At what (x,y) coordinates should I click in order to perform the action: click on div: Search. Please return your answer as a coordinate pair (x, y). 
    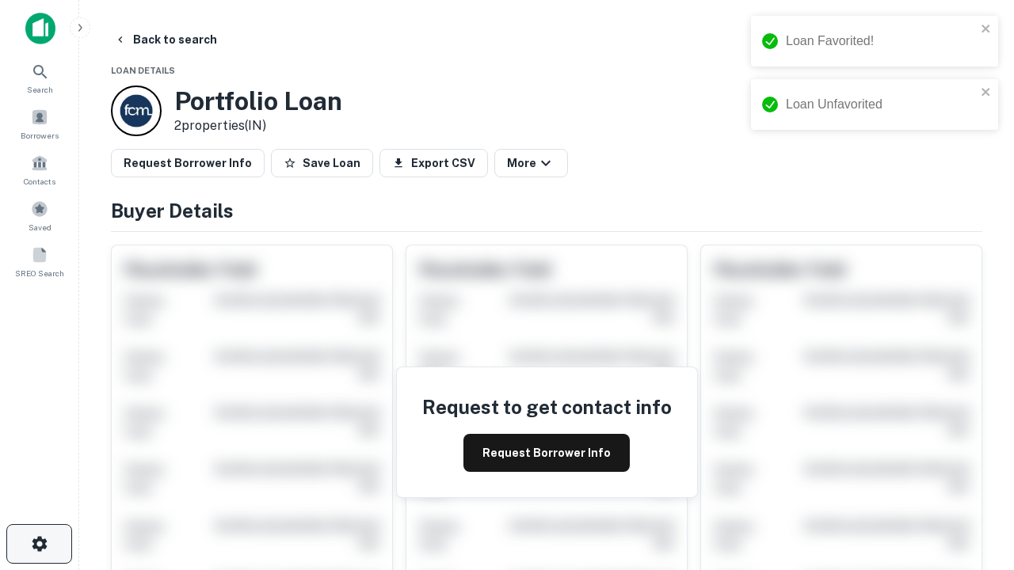
    Looking at the image, I should click on (40, 78).